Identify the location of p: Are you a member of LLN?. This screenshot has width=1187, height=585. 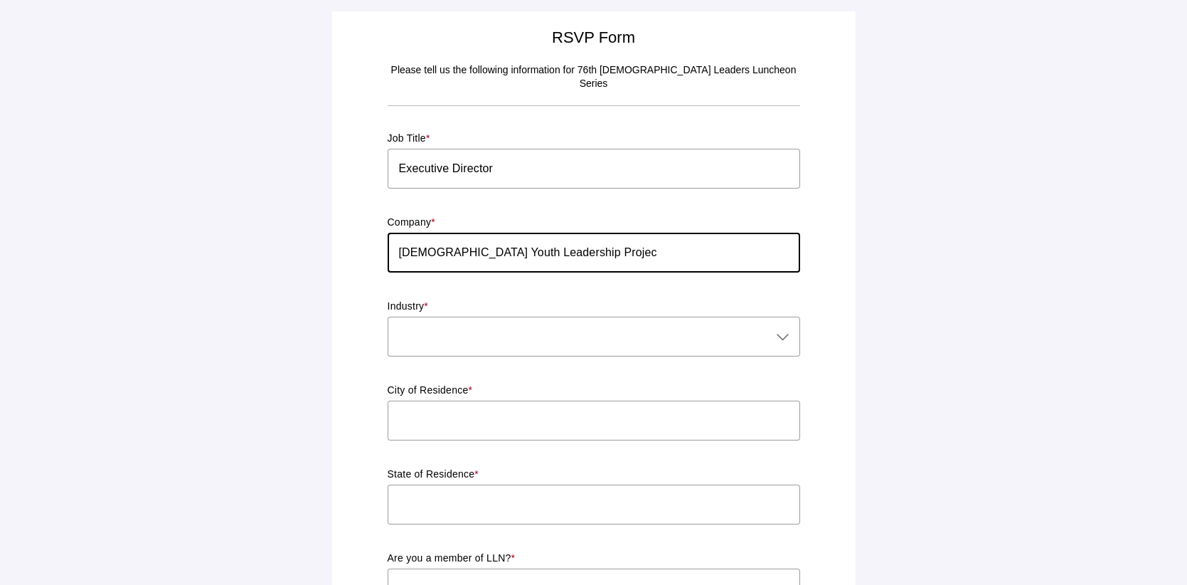
(594, 558).